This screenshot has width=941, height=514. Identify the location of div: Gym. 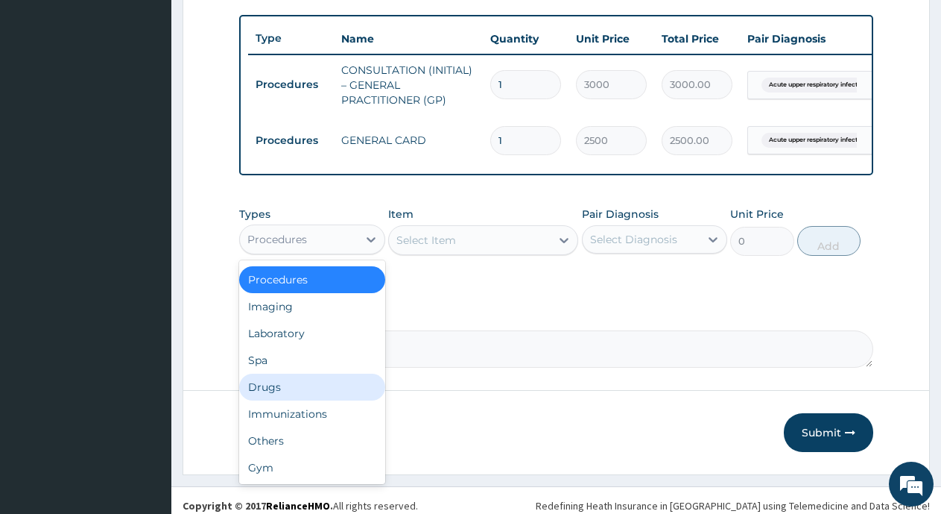
(312, 467).